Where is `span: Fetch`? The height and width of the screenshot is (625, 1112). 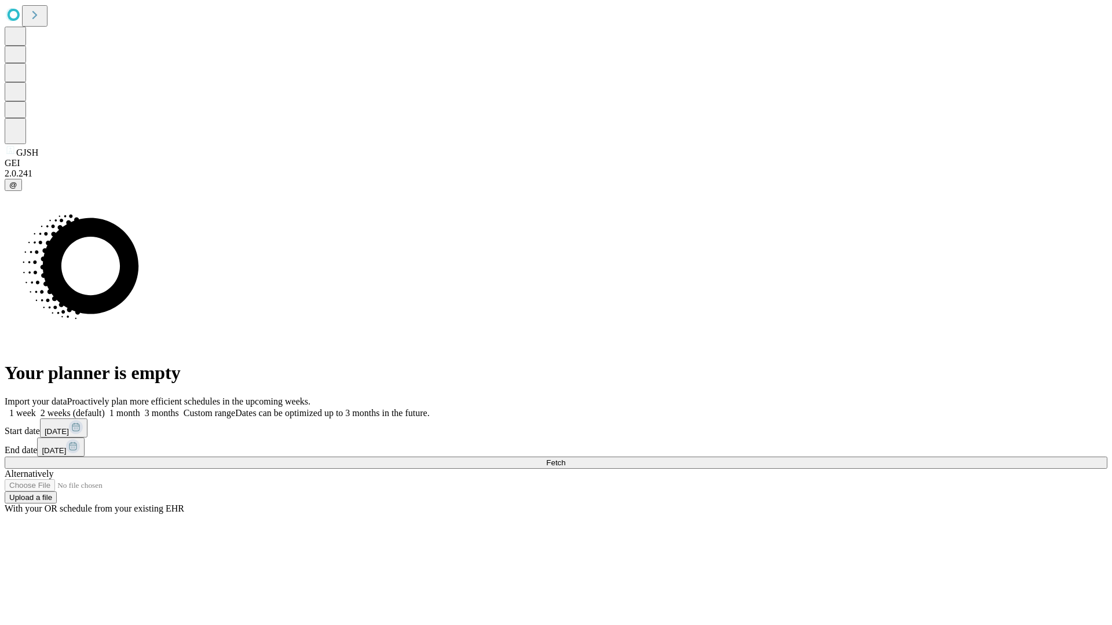
span: Fetch is located at coordinates (555, 463).